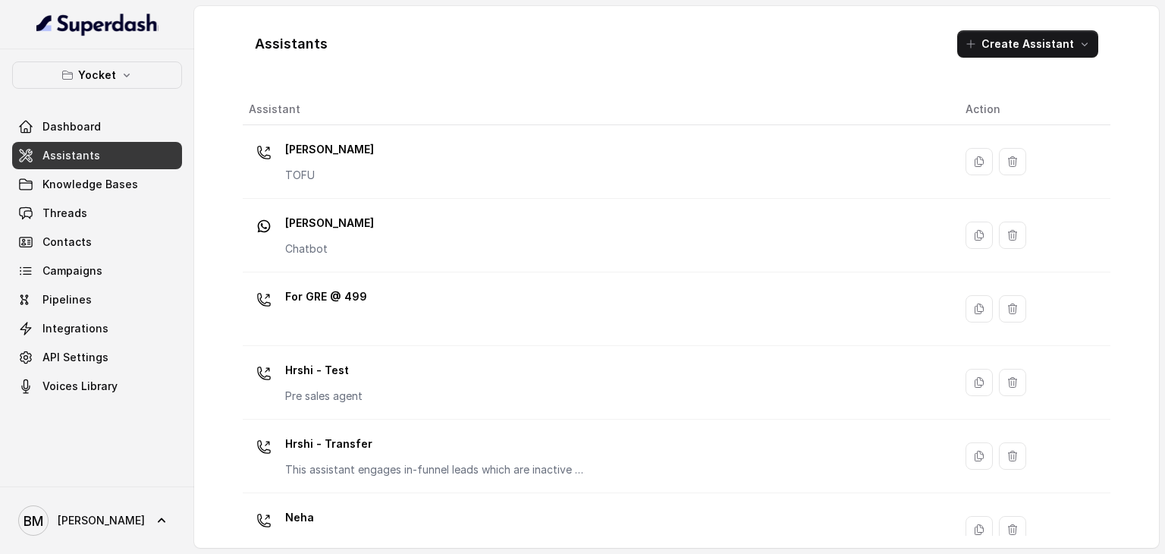  I want to click on span: Contacts, so click(67, 242).